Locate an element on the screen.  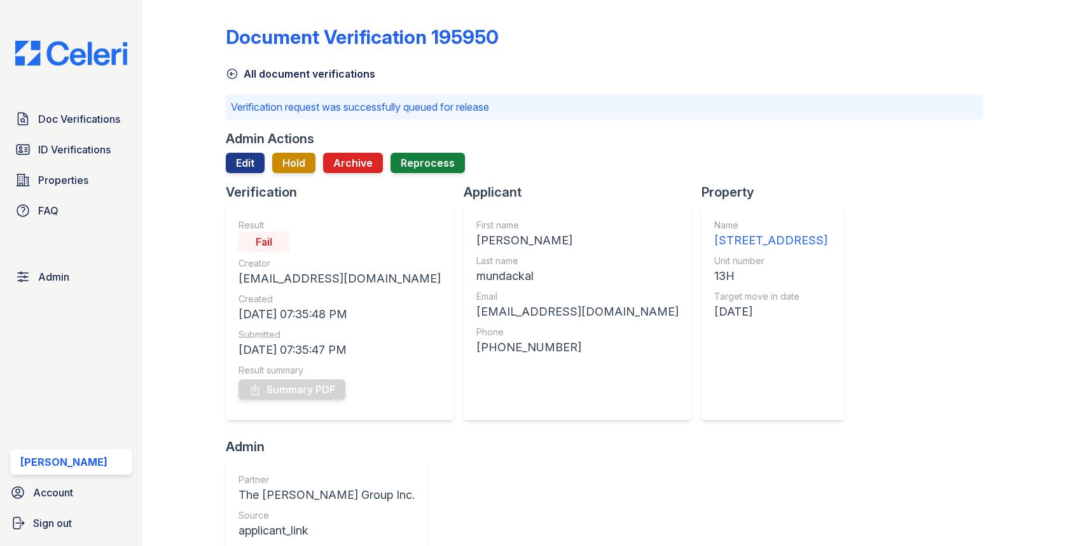
img: CE_Logo_Blue-a8612792a0a2168367f1c8372b55b34899dd931a85d93a1a3d3e32e68fde9ad4.png is located at coordinates (71, 53).